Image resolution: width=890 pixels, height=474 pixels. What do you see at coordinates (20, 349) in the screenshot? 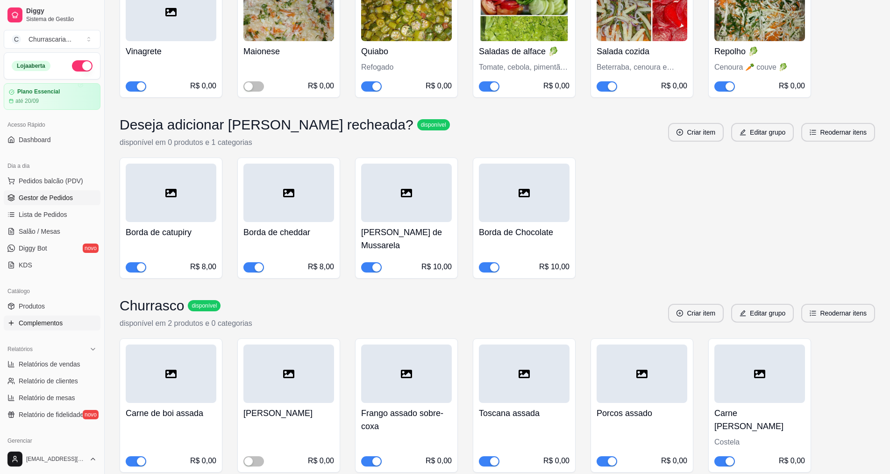
I see `span: Relatórios` at bounding box center [20, 349].